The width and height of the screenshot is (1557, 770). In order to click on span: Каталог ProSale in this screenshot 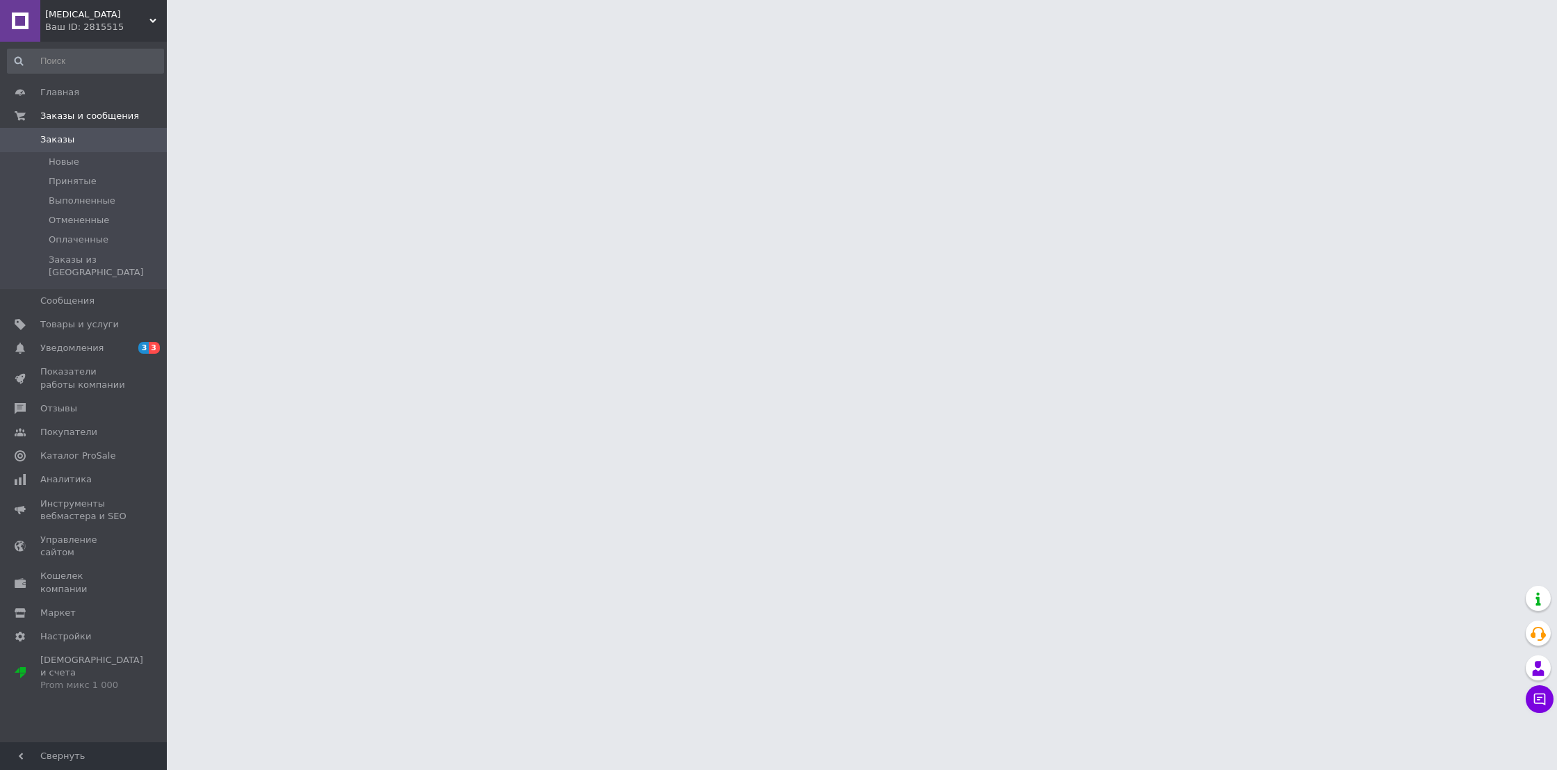, I will do `click(78, 456)`.